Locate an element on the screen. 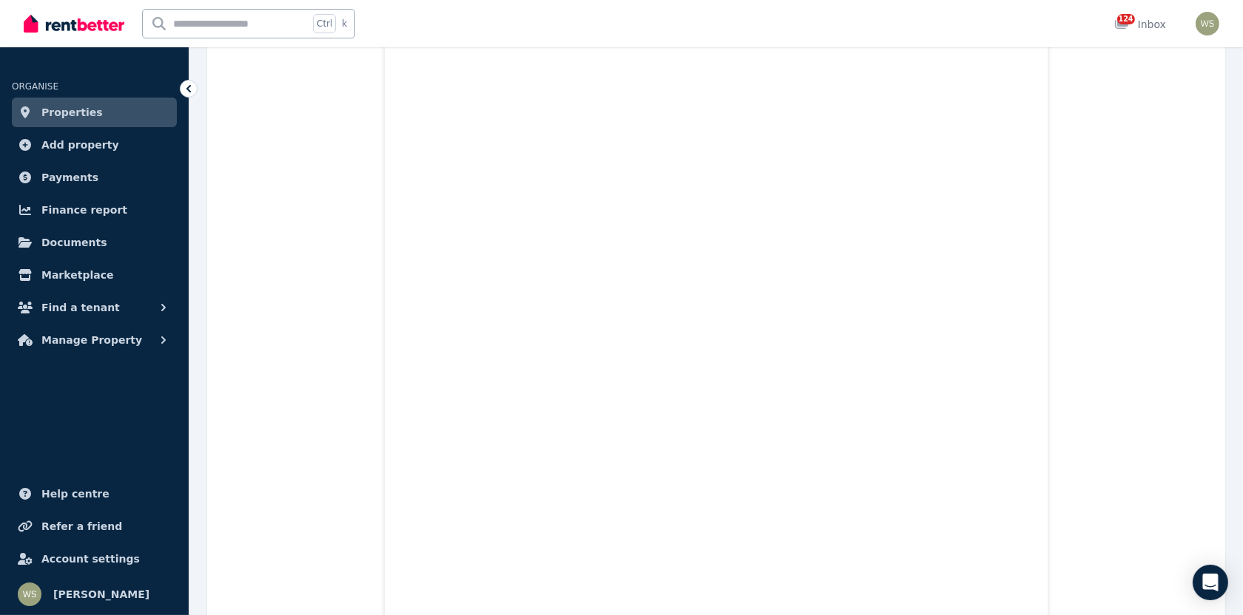 This screenshot has height=615, width=1243. a: Help centre is located at coordinates (94, 494).